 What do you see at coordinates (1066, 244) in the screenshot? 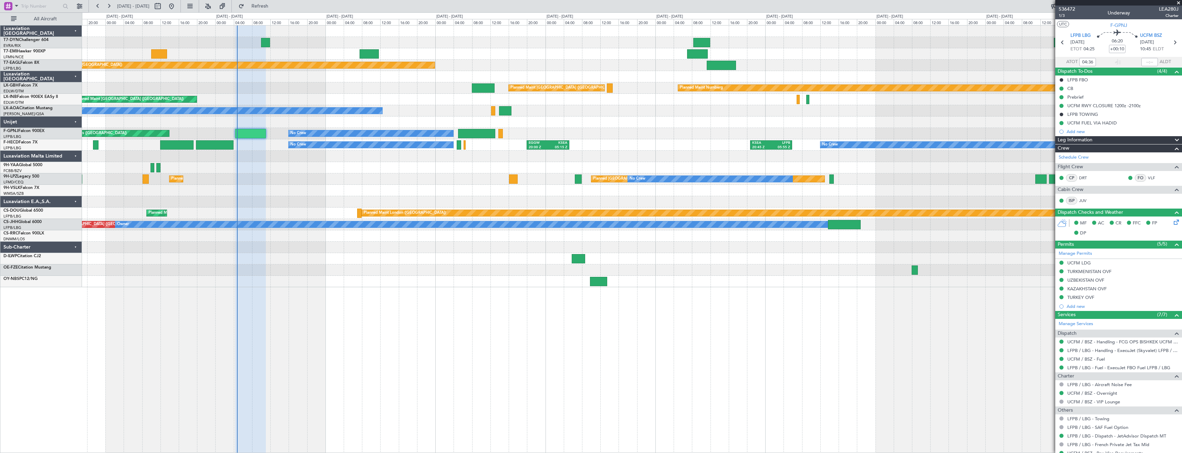
I see `span: Permits` at bounding box center [1066, 244].